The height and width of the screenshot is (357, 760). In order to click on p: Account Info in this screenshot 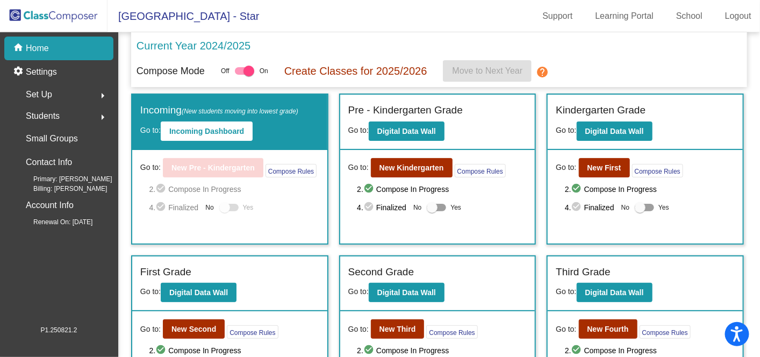, I will do `click(49, 205)`.